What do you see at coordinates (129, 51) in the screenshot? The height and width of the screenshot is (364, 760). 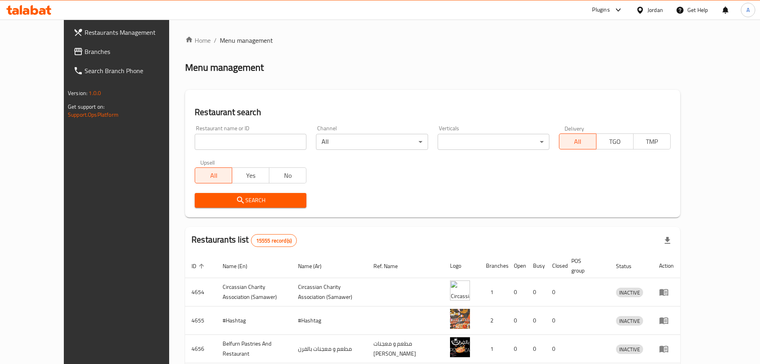 I see `a: Branches` at bounding box center [129, 51].